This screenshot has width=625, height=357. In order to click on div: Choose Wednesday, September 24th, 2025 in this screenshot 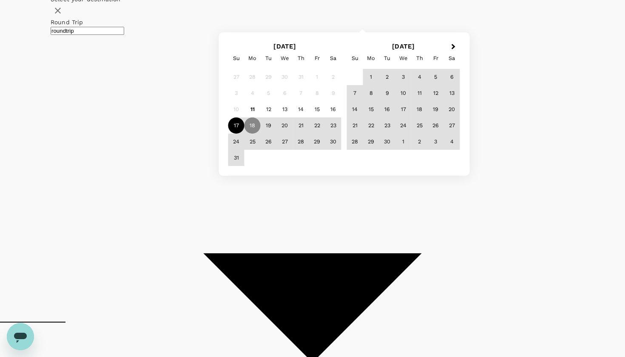, I will do `click(403, 125)`.